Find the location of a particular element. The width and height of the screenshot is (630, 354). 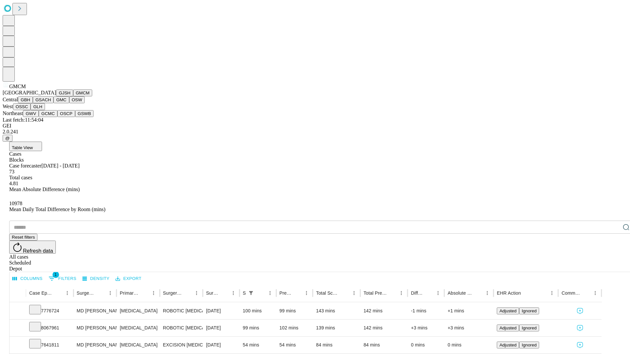

div: 102 mins is located at coordinates (295, 328).